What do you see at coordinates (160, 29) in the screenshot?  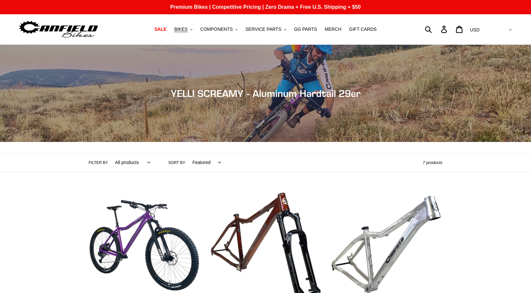 I see `a: SALE` at bounding box center [160, 29].